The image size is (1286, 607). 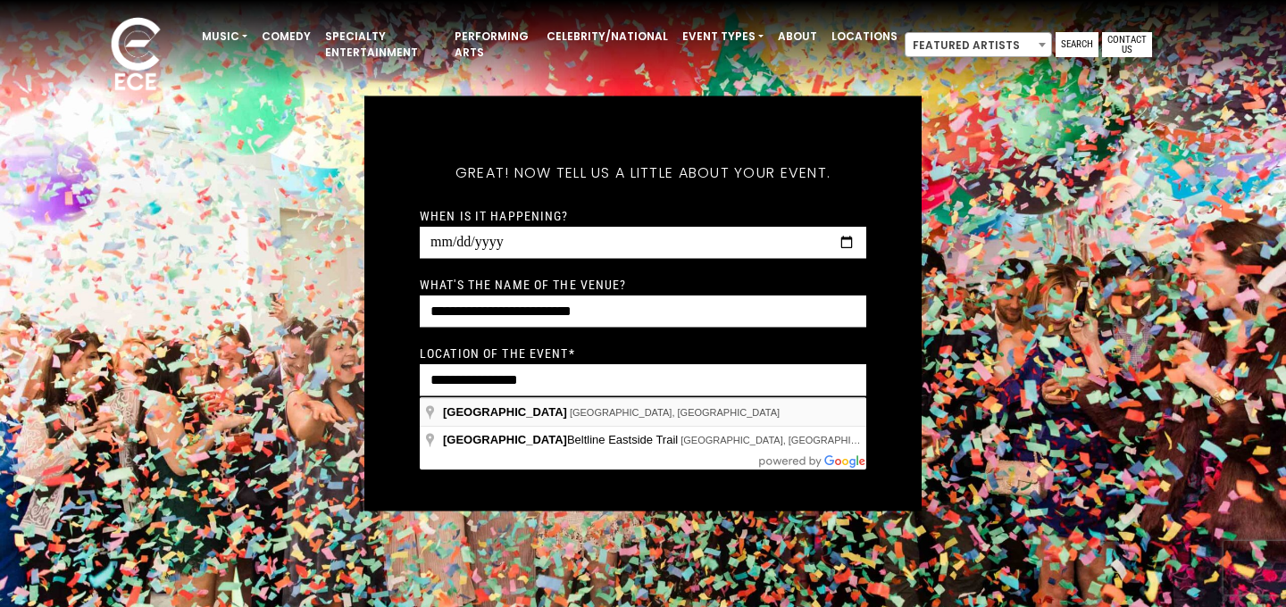 I want to click on a: Music, so click(x=224, y=37).